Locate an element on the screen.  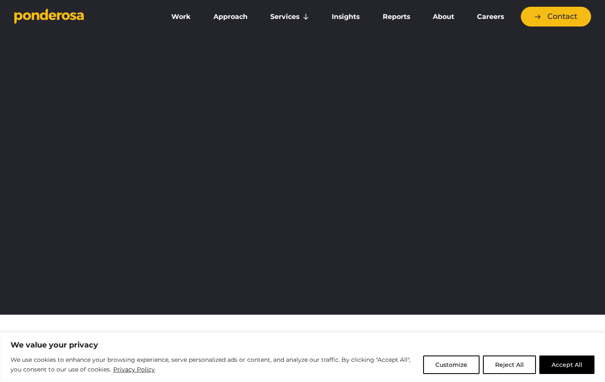
a: About is located at coordinates (443, 17).